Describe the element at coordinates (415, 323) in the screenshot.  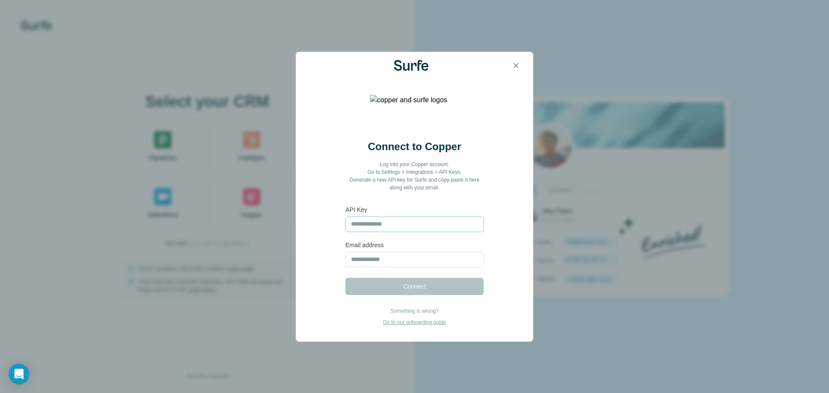
I see `p: Go to our onboarding guide` at that location.